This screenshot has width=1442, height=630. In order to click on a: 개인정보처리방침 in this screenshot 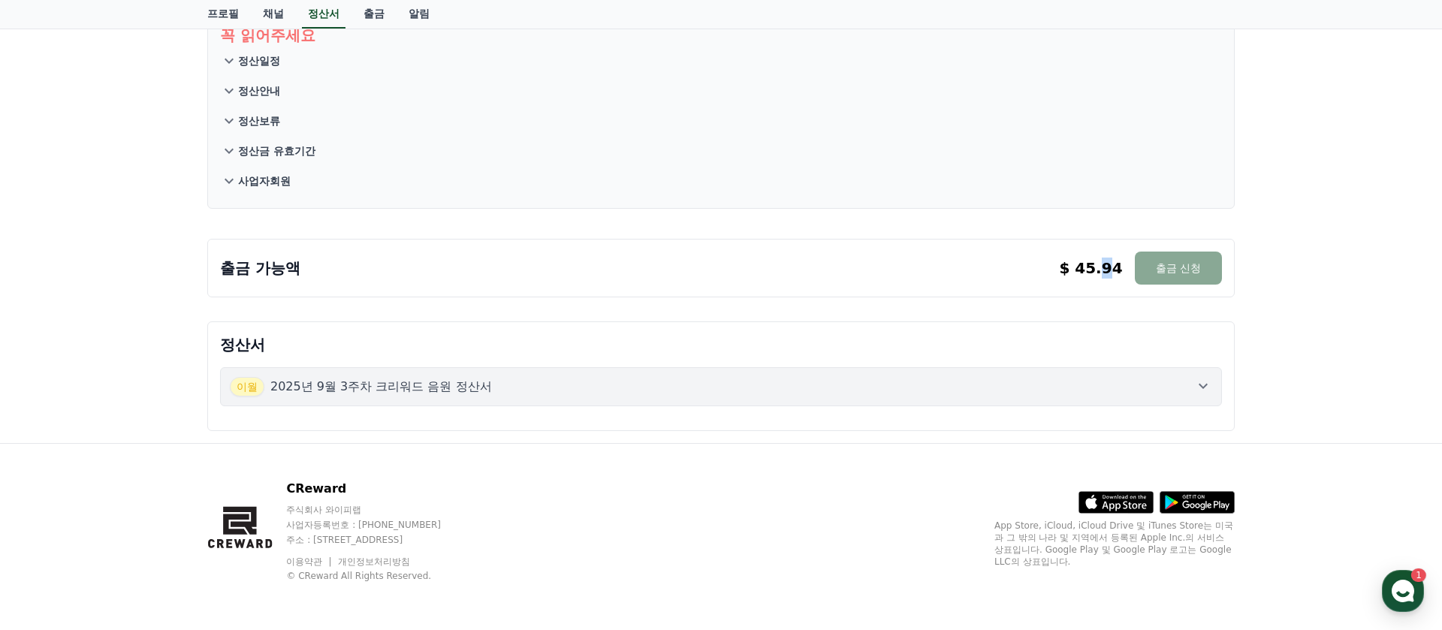, I will do `click(374, 562)`.